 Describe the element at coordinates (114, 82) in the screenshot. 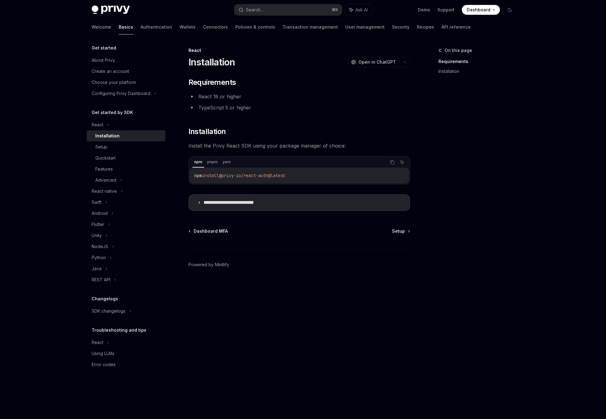

I see `div: Choose your platform` at that location.